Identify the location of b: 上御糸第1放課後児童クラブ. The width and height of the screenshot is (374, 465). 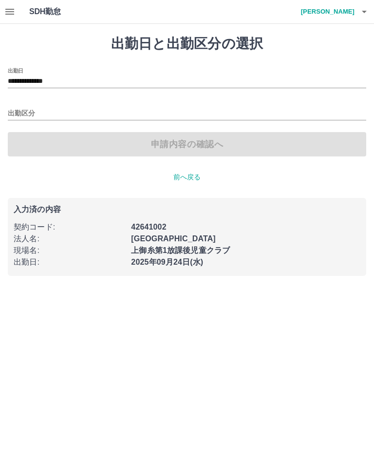
(180, 250).